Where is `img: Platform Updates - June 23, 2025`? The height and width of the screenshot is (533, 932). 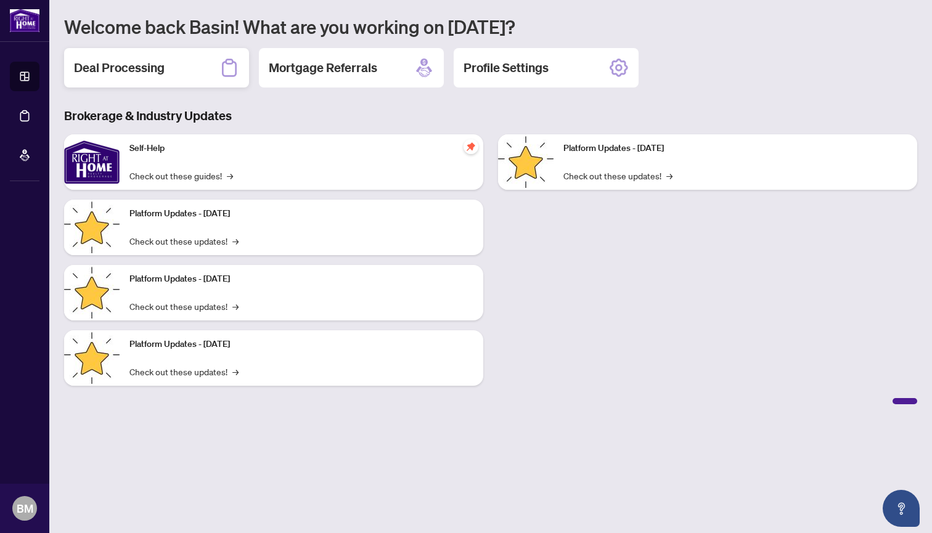
img: Platform Updates - June 23, 2025 is located at coordinates (526, 162).